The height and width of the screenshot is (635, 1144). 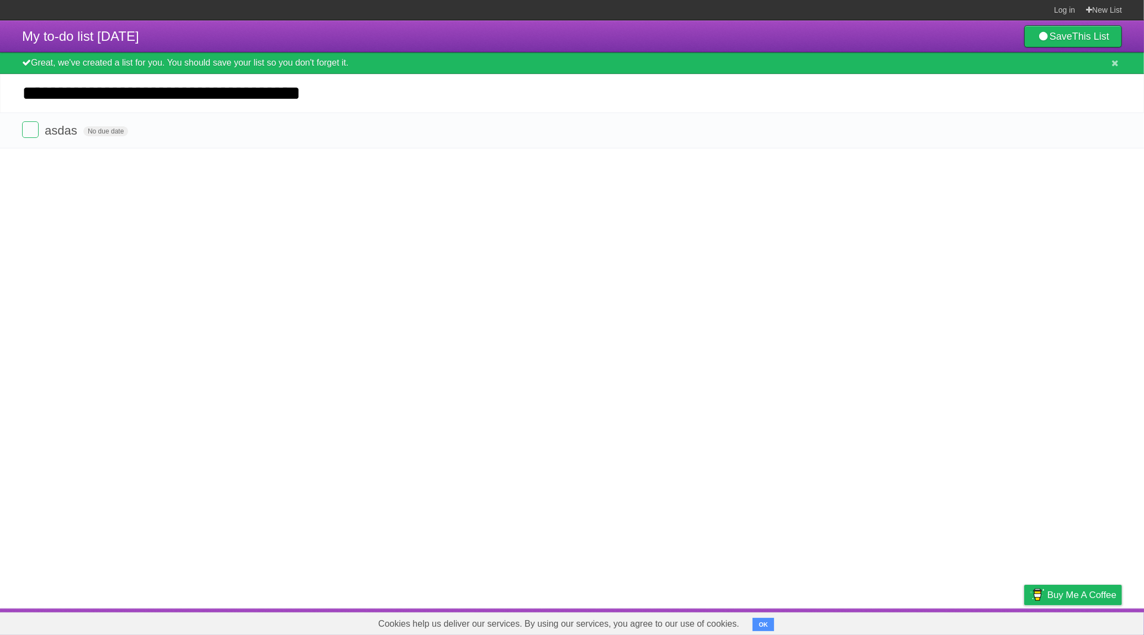 What do you see at coordinates (889, 622) in the screenshot?
I see `a: About` at bounding box center [889, 622].